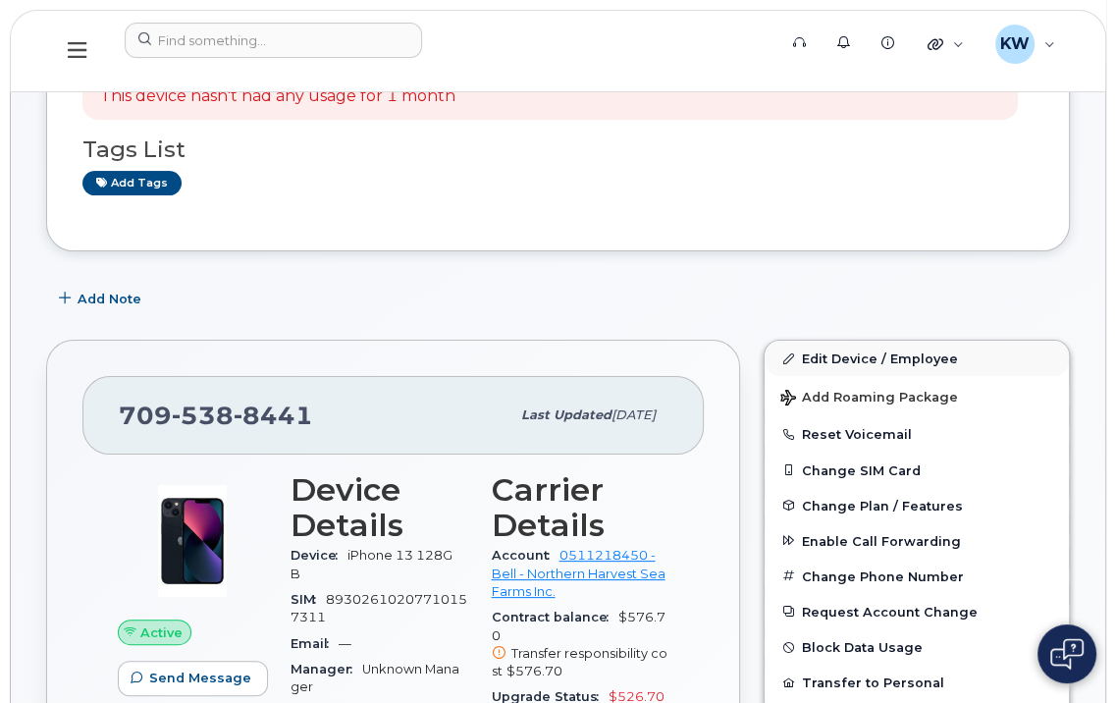 This screenshot has height=703, width=1116. I want to click on button: Transfer to Personal, so click(917, 682).